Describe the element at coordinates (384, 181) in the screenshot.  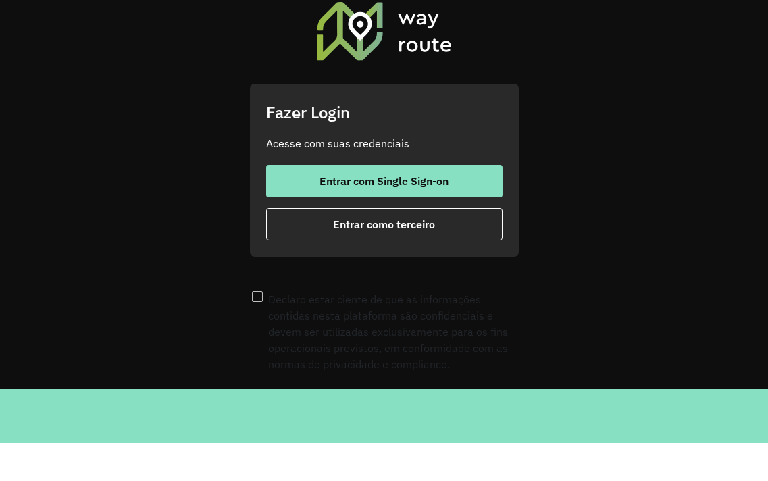
I see `span: Entrar com Single Sign-on` at that location.